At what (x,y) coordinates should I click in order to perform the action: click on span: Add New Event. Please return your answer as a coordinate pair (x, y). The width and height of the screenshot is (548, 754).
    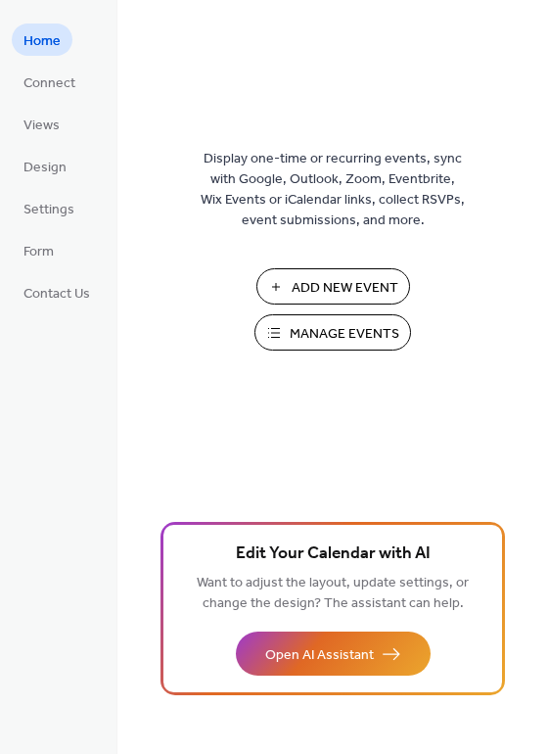
    Looking at the image, I should click on (345, 288).